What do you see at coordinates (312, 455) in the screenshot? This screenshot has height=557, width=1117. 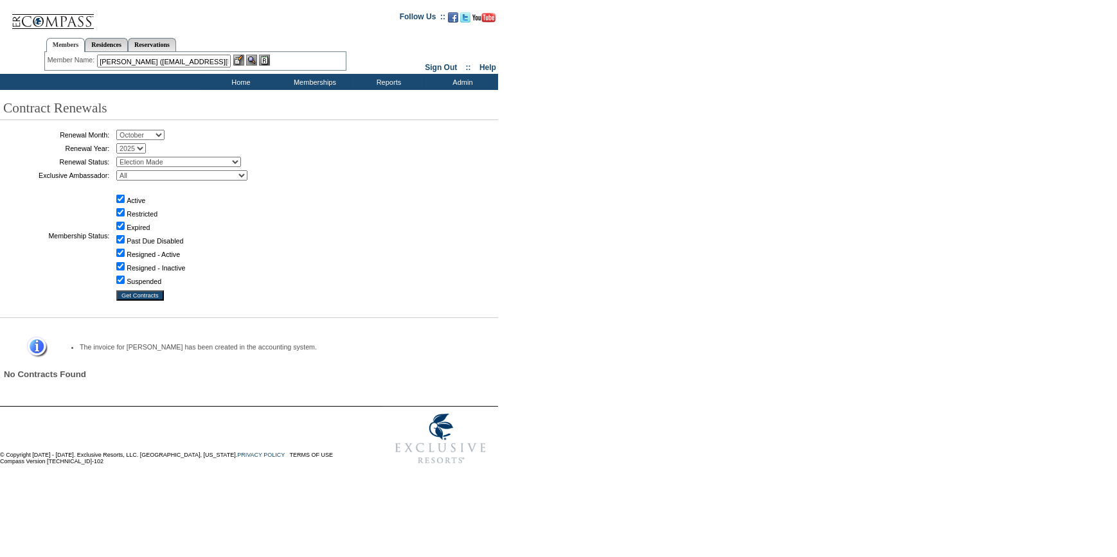 I see `a: TERMS OF USE` at bounding box center [312, 455].